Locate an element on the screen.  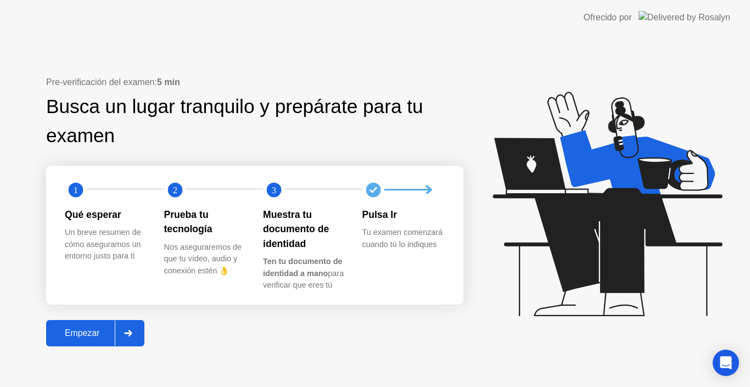
button: Empezar is located at coordinates (95, 333).